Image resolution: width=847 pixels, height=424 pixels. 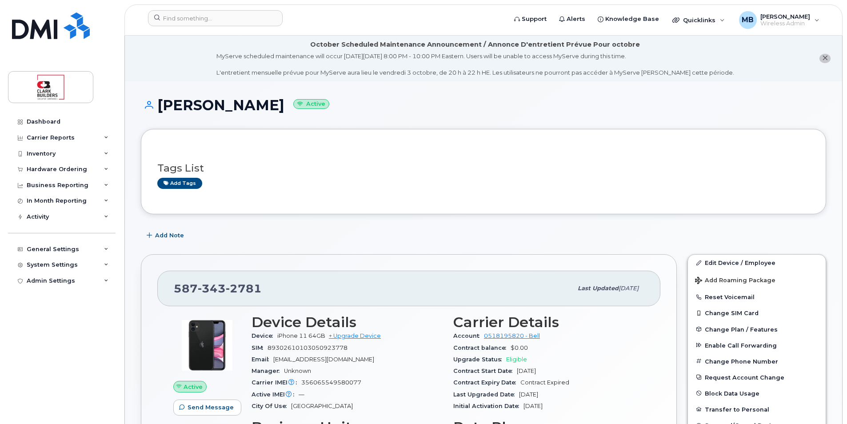 I want to click on span: Add Note, so click(x=169, y=235).